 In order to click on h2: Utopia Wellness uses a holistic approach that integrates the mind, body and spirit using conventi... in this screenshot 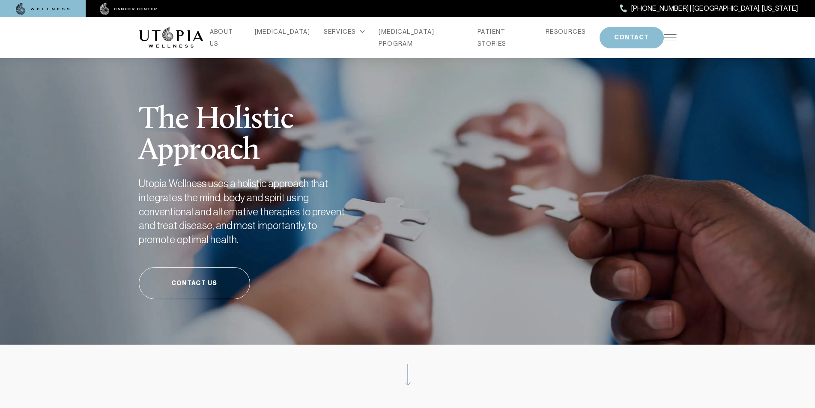, I will do `click(246, 212)`.